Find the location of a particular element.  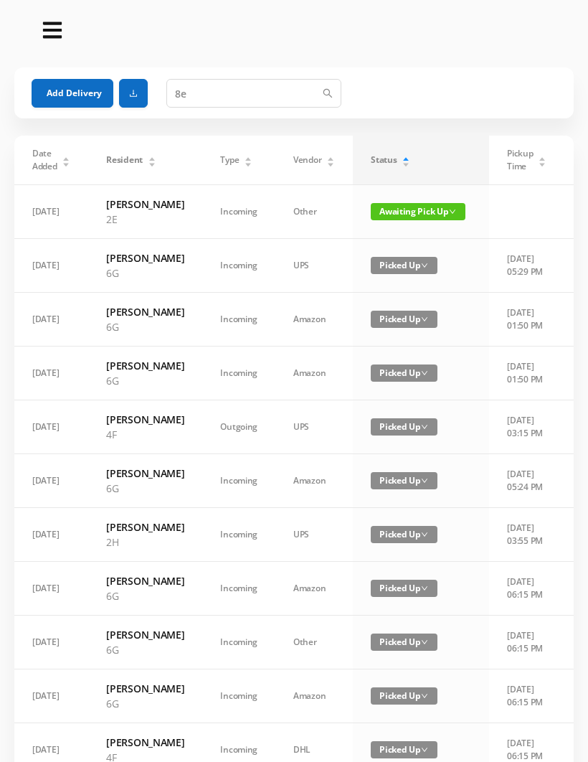

input: Search for delivery... is located at coordinates (254, 93).